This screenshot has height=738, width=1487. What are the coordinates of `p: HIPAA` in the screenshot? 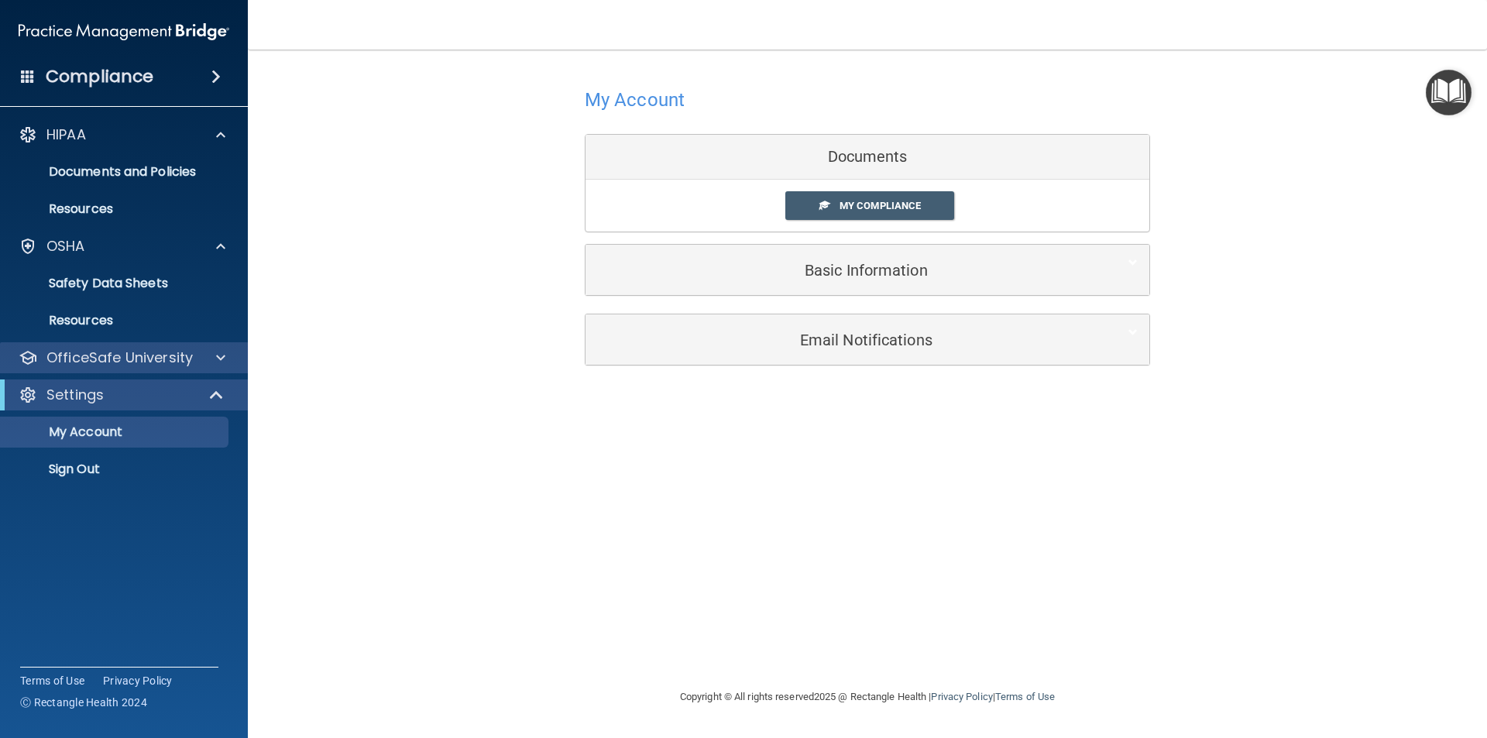 It's located at (66, 135).